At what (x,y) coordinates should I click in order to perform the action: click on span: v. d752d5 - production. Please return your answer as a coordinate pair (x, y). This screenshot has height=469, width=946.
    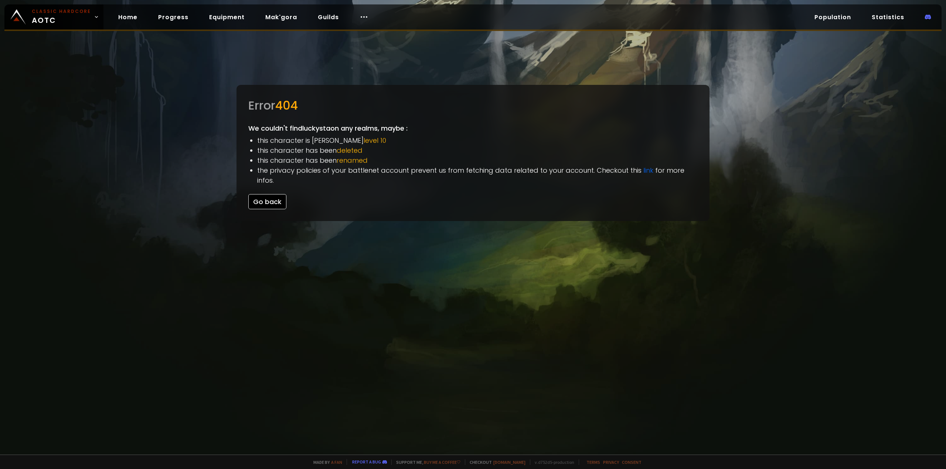
    Looking at the image, I should click on (552, 462).